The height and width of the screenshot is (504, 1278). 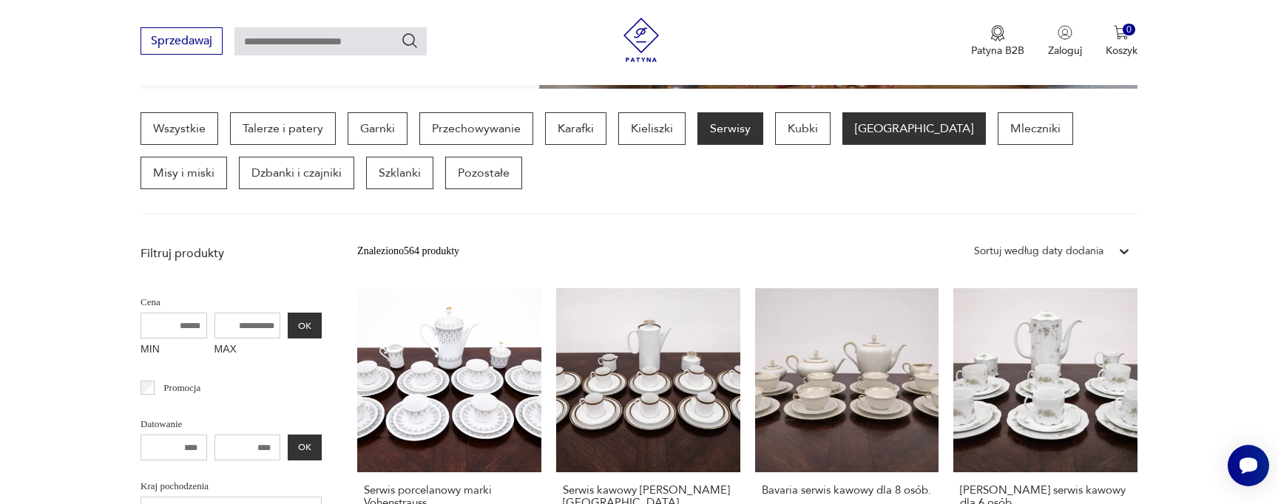 What do you see at coordinates (297, 173) in the screenshot?
I see `a: Dzbanki i czajniki` at bounding box center [297, 173].